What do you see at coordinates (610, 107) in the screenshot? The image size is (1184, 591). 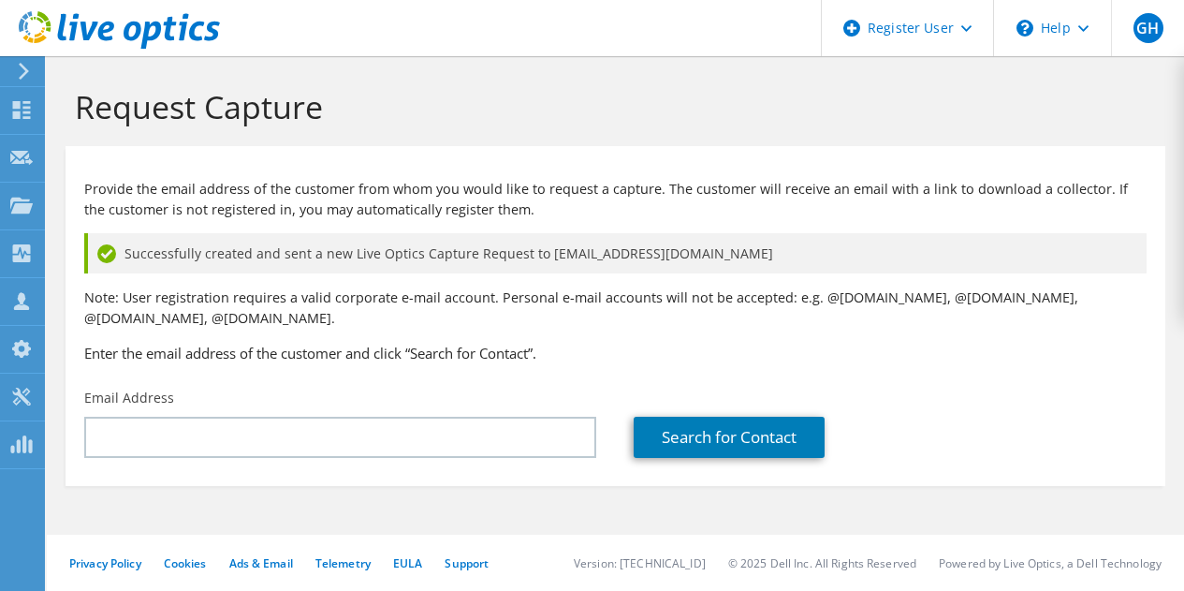 I see `h1: Request Capture` at bounding box center [610, 107].